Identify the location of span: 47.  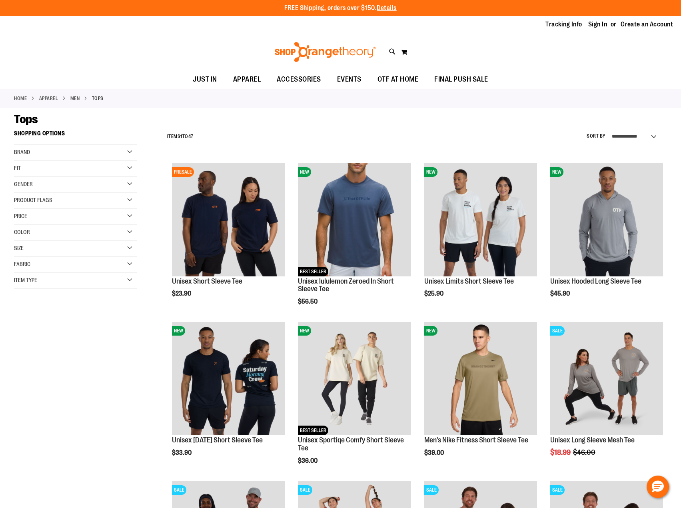
(191, 136).